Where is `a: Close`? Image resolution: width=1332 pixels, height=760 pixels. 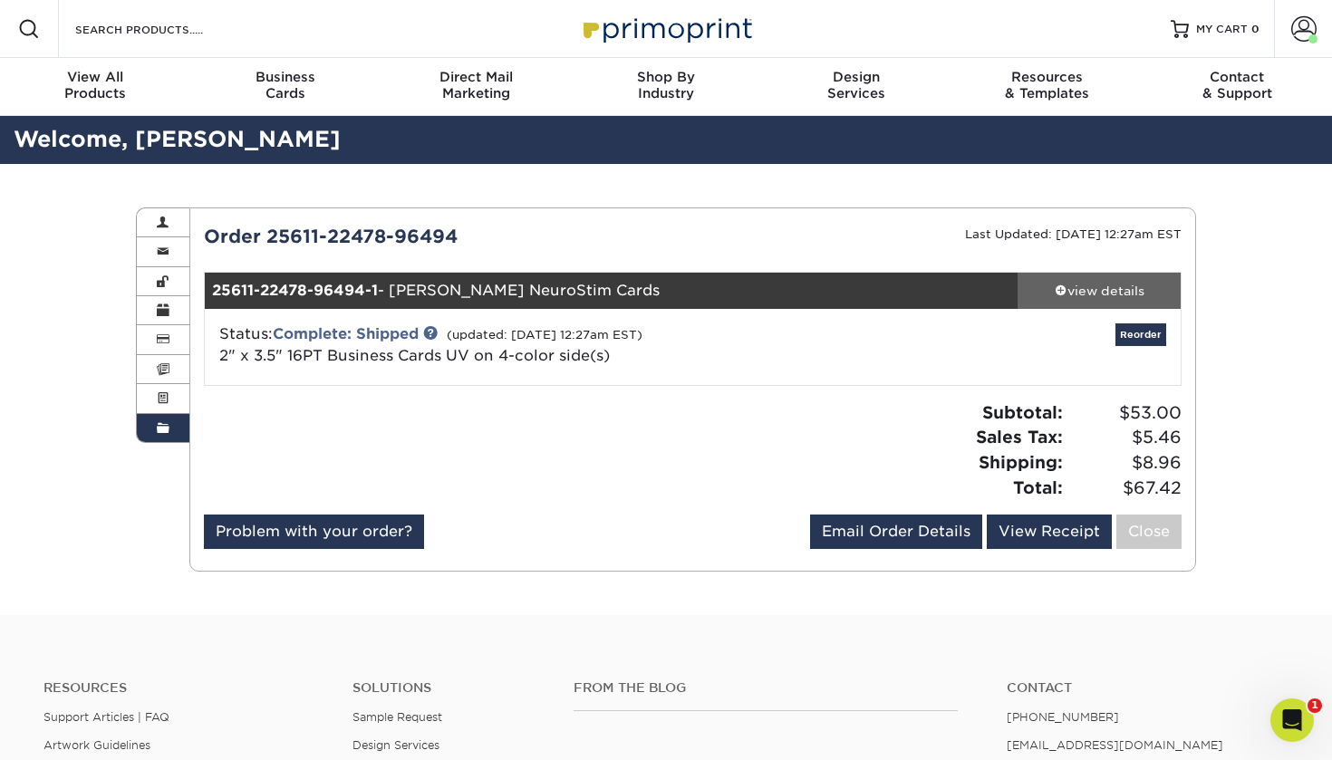
a: Close is located at coordinates (1149, 532).